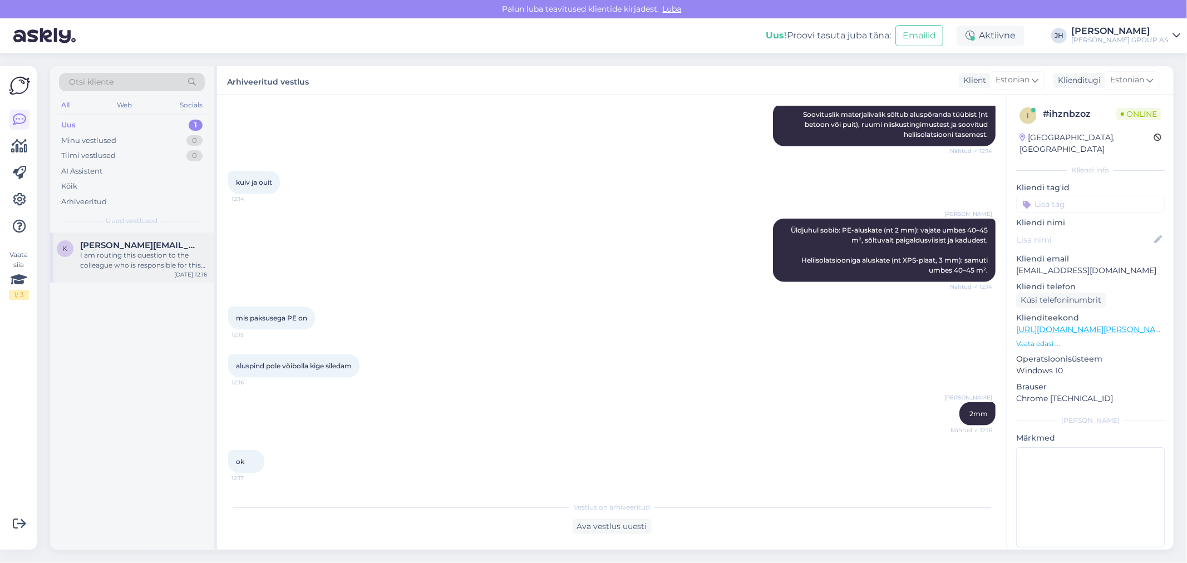  I want to click on span: Uued vestlused, so click(132, 221).